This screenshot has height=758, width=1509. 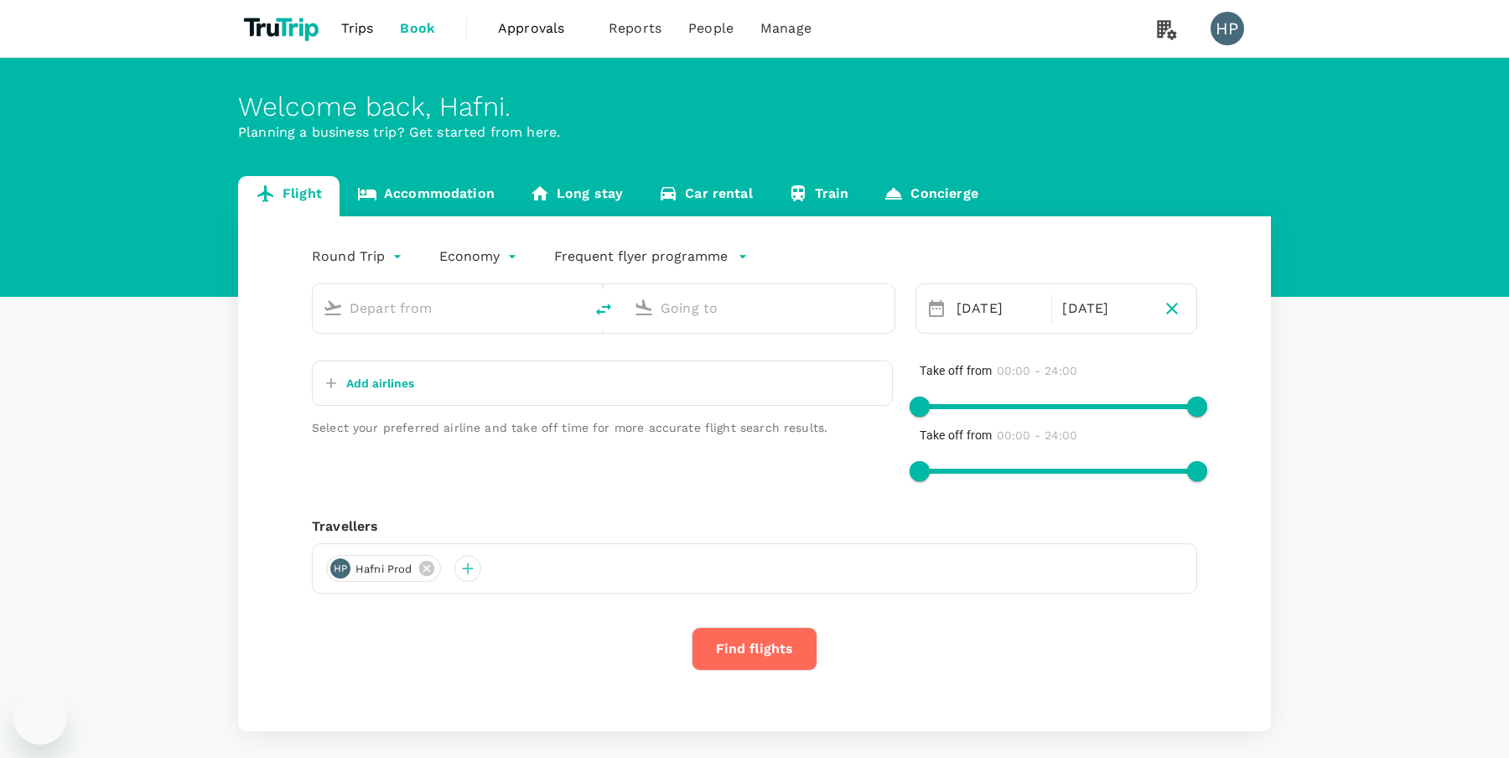 I want to click on div: HPHafni Prod, so click(x=383, y=568).